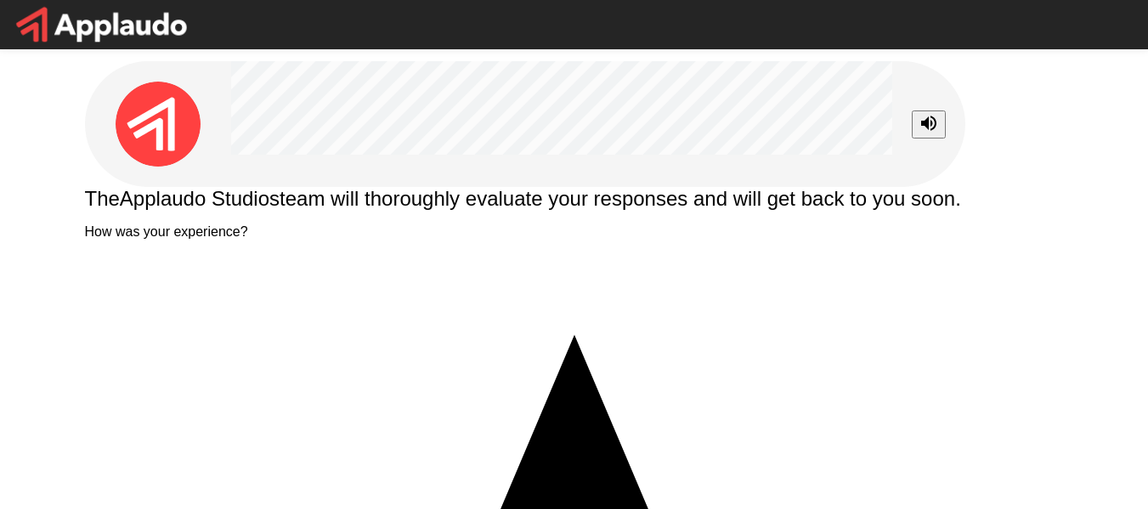 The image size is (1148, 509). Describe the element at coordinates (574, 232) in the screenshot. I see `p: How was your experience?` at that location.